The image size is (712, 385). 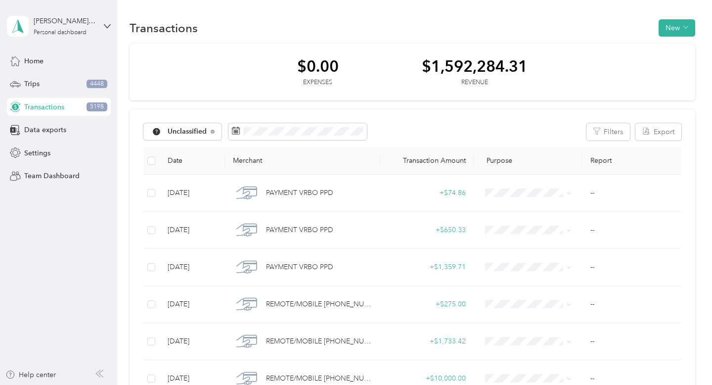 What do you see at coordinates (427, 267) in the screenshot?
I see `div: + $1,359.71` at bounding box center [427, 267].